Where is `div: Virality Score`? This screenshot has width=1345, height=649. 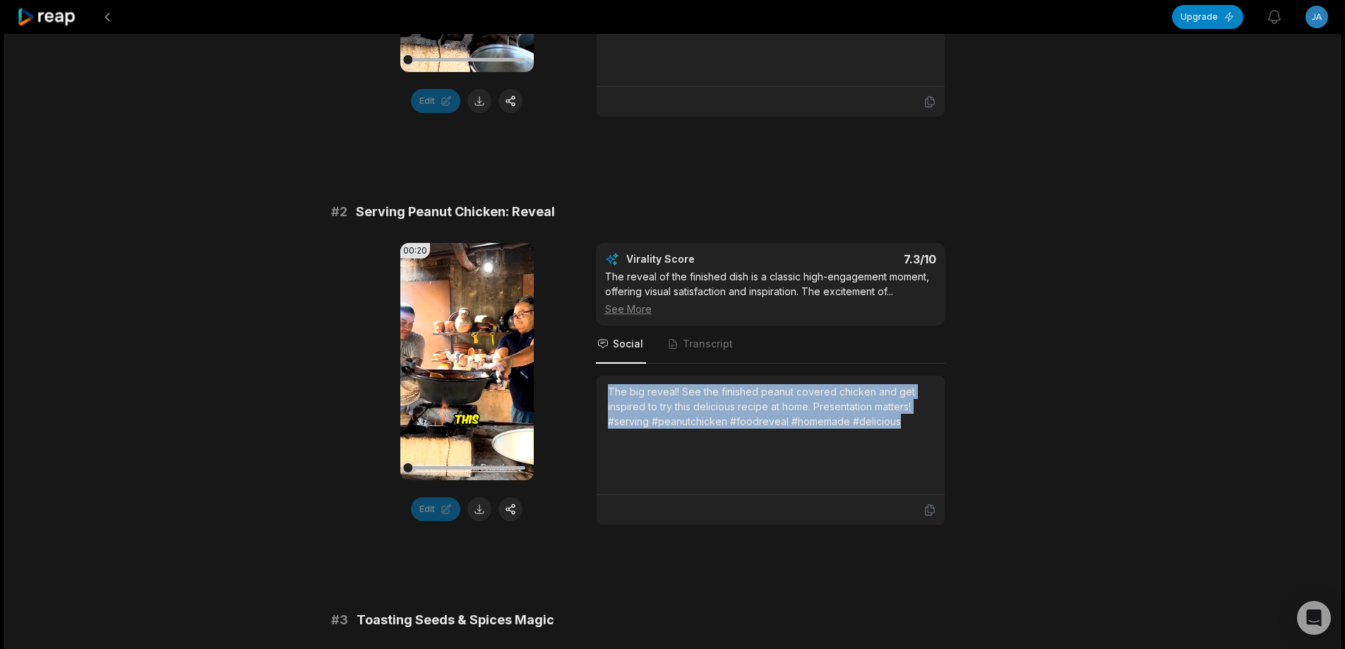
div: Virality Score is located at coordinates (702, 259).